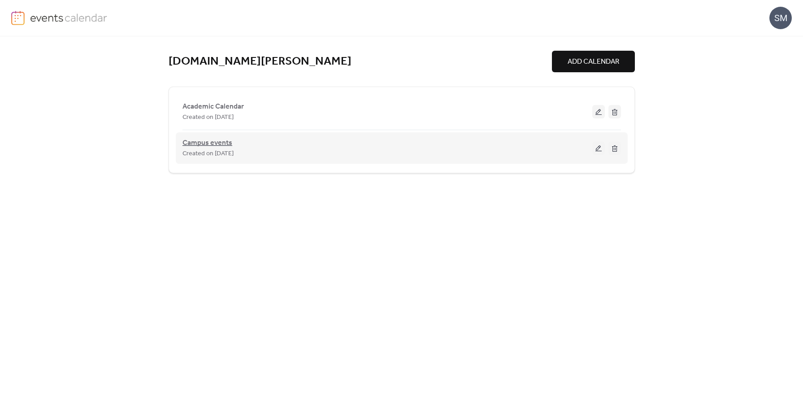 The width and height of the screenshot is (803, 394). Describe the element at coordinates (207, 143) in the screenshot. I see `span: Campus events` at that location.